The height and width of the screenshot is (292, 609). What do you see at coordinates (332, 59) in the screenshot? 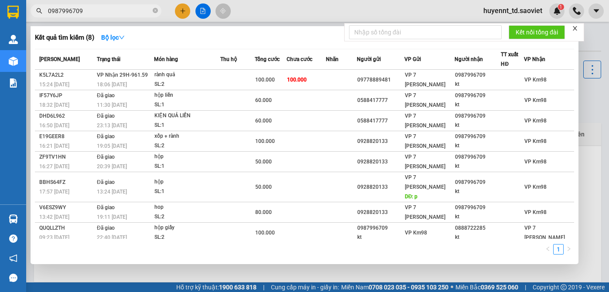
I see `span: Nhãn` at bounding box center [332, 59].